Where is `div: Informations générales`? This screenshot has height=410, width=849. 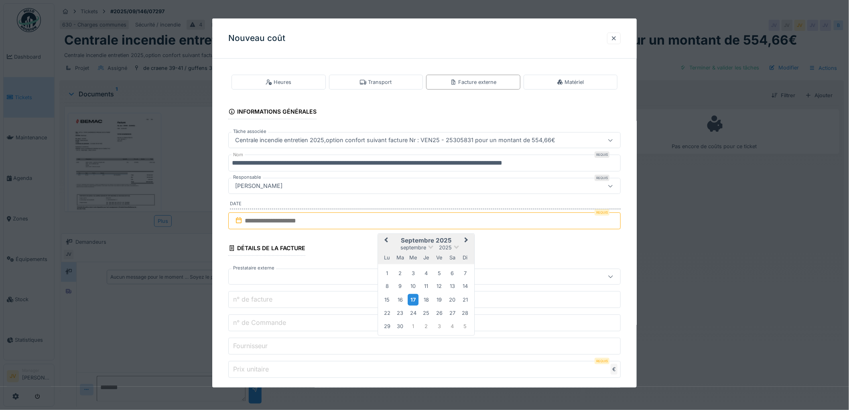
div: Informations générales is located at coordinates (273, 112).